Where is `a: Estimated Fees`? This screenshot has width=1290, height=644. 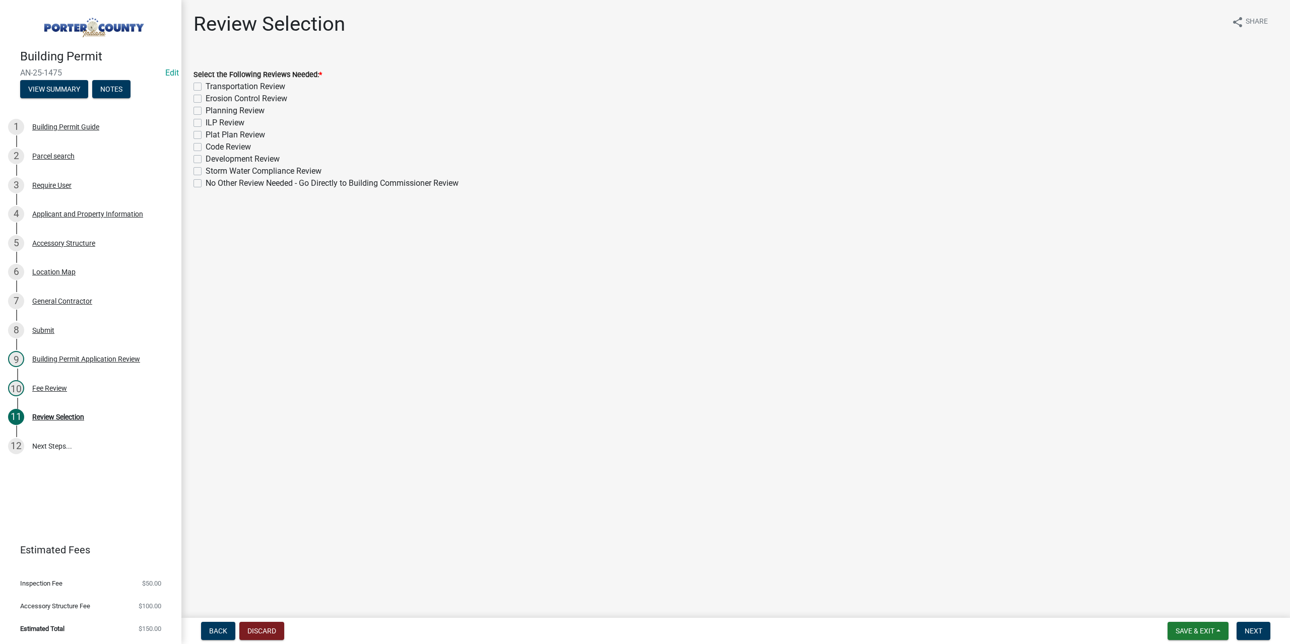 a: Estimated Fees is located at coordinates (87, 550).